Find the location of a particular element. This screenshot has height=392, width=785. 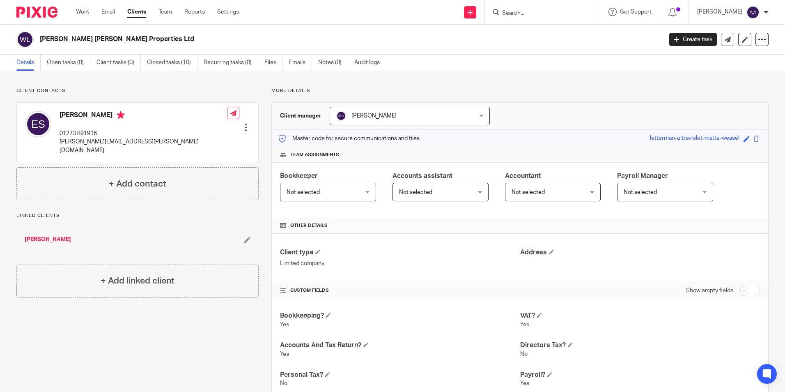

h4: VAT? is located at coordinates (640, 315).